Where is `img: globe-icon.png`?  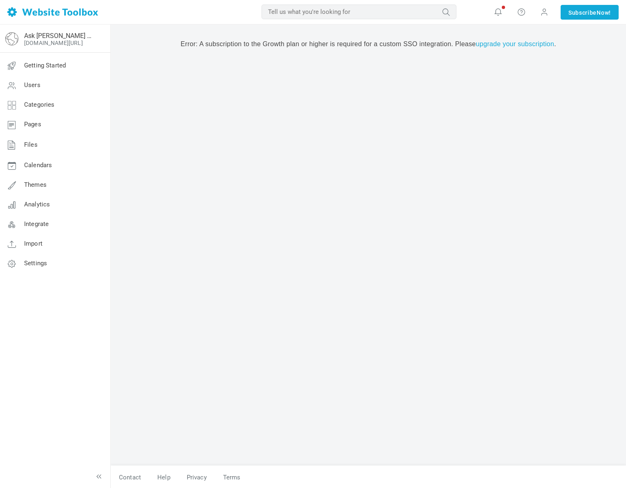 img: globe-icon.png is located at coordinates (12, 39).